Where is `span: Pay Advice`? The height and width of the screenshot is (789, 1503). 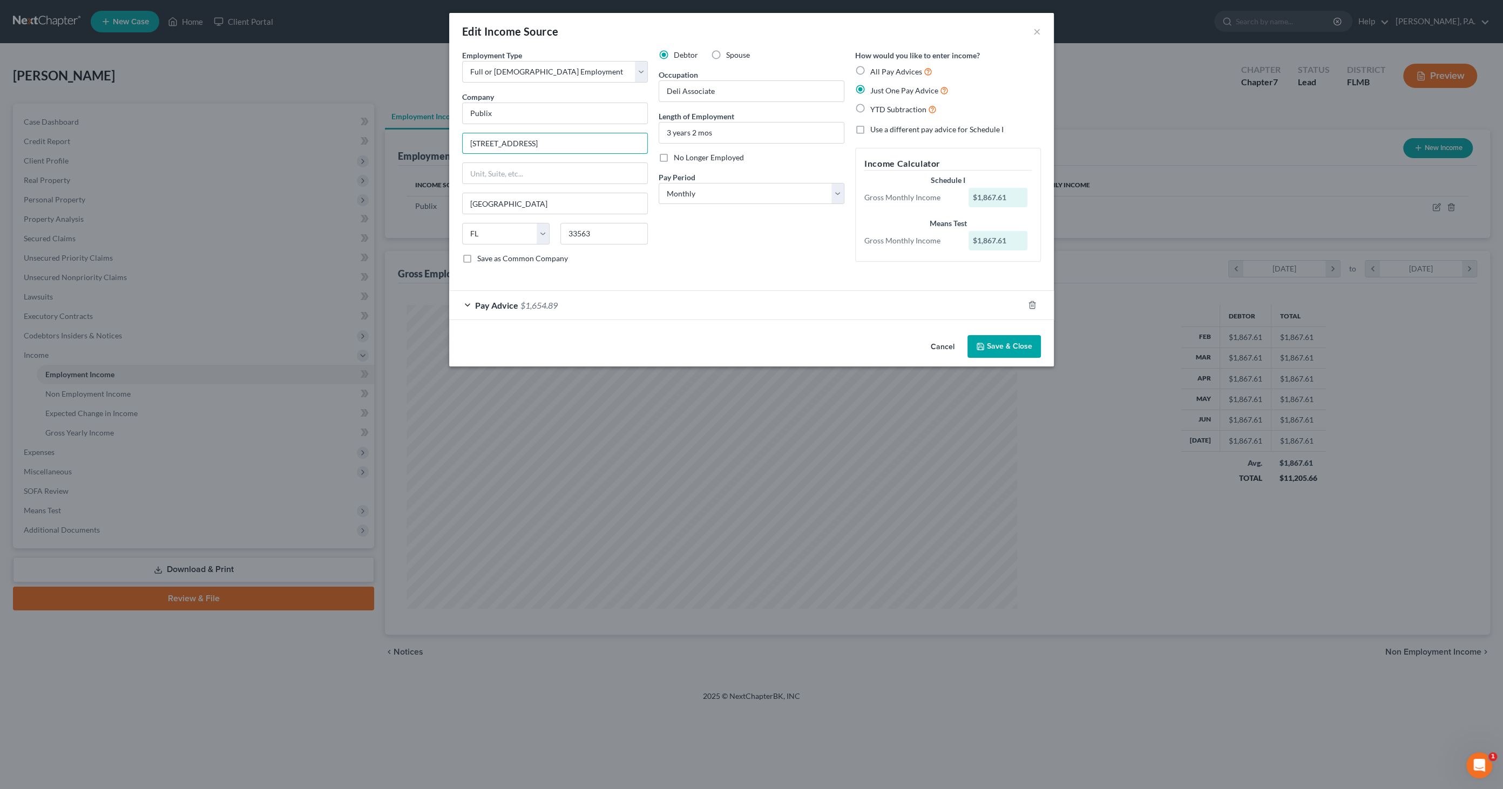
span: Pay Advice is located at coordinates (497, 305).